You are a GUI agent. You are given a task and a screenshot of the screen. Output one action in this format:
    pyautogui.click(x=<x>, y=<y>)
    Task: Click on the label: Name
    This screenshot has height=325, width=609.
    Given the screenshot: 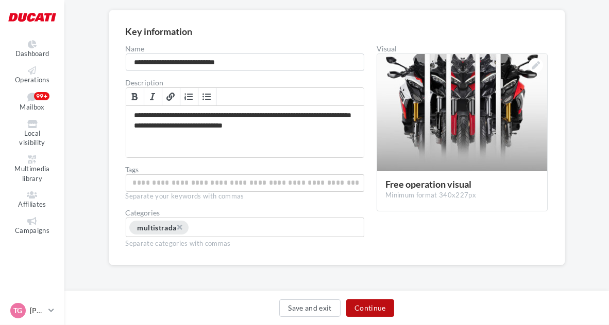 What is the action you would take?
    pyautogui.click(x=245, y=49)
    